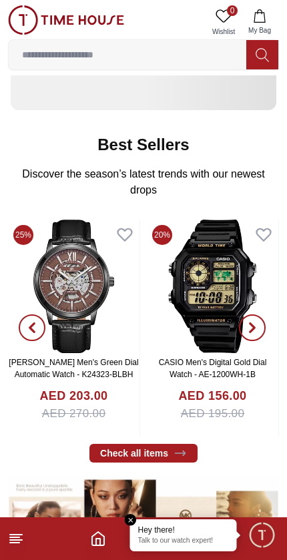 The width and height of the screenshot is (287, 560). I want to click on span: 20%, so click(162, 235).